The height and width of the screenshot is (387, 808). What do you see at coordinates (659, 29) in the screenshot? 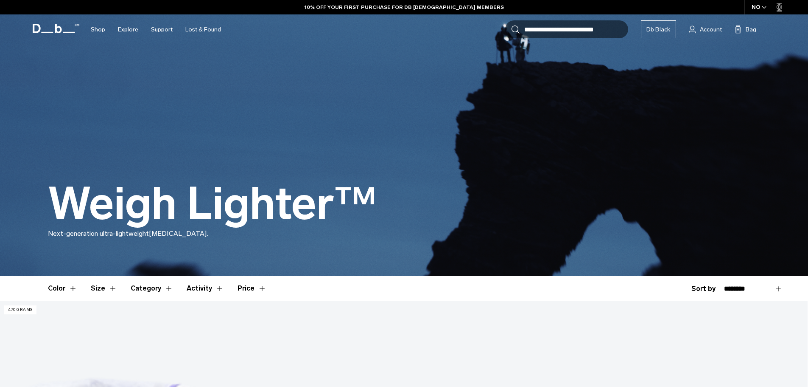
I see `a: Db Black` at bounding box center [659, 29].